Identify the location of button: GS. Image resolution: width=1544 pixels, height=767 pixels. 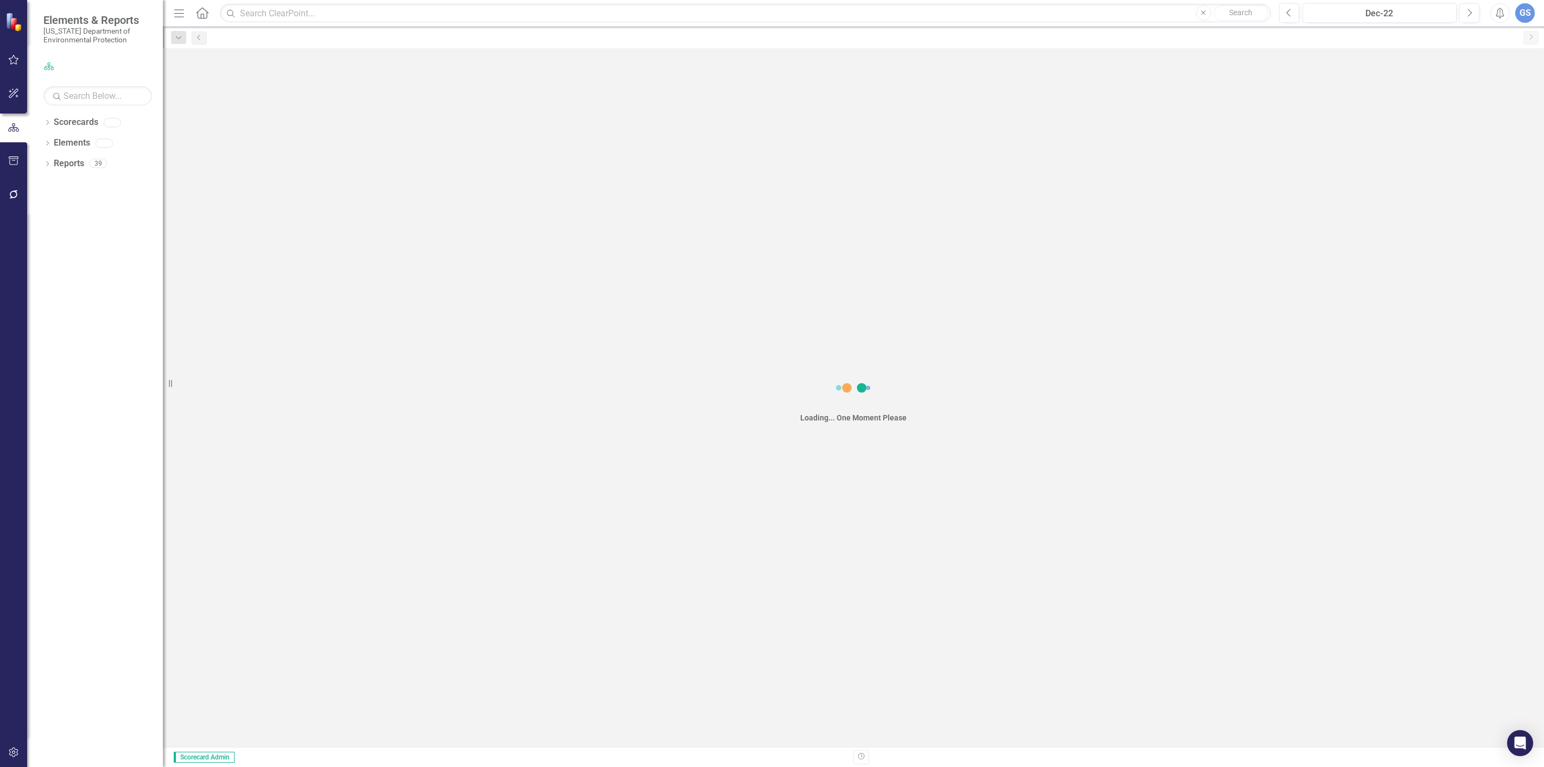
(1525, 13).